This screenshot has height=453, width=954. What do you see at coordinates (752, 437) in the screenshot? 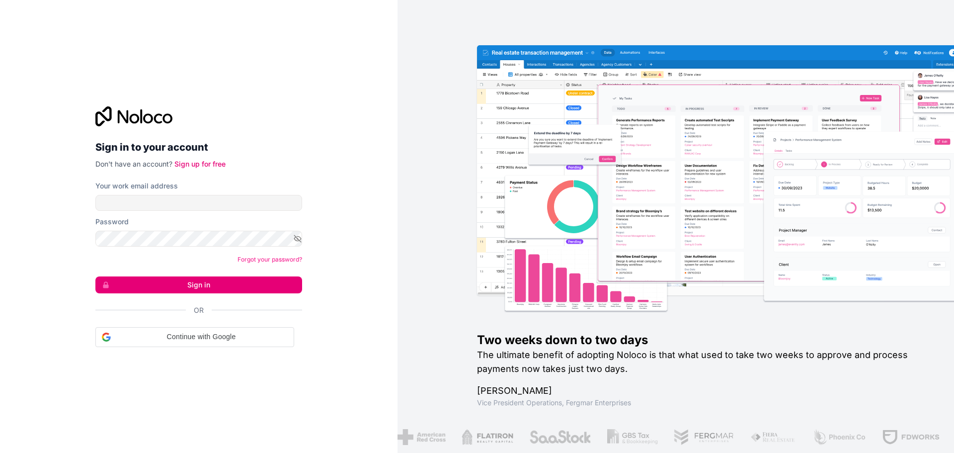
I see `img: /assets/fiera-fwj2N5v4.png` at bounding box center [752, 437].